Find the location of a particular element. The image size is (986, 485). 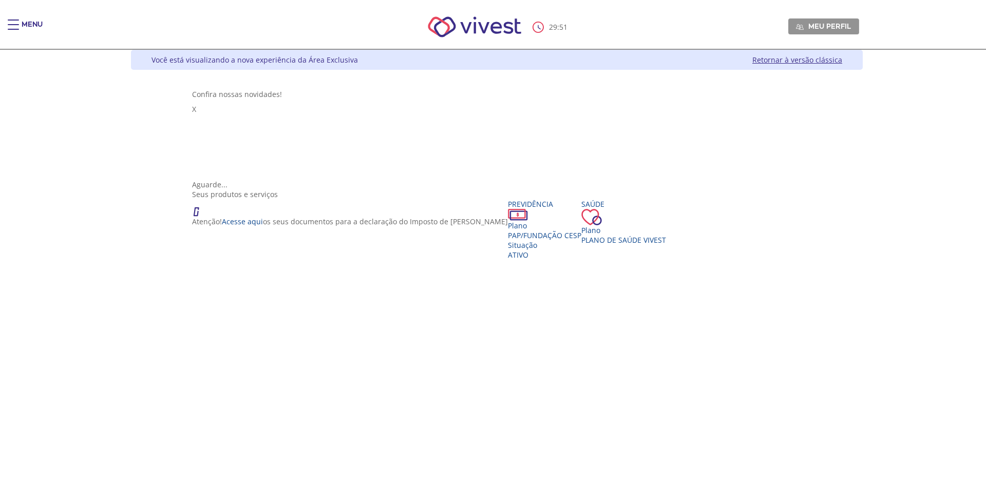

a: Retornar à versão clássica is located at coordinates (797, 60).